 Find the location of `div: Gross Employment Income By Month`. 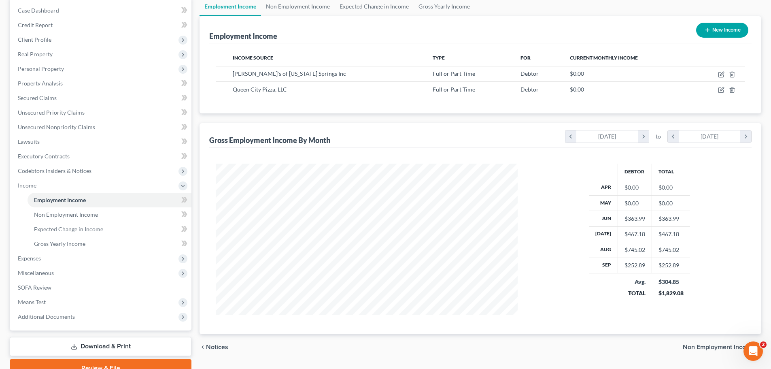

div: Gross Employment Income By Month is located at coordinates (270, 140).